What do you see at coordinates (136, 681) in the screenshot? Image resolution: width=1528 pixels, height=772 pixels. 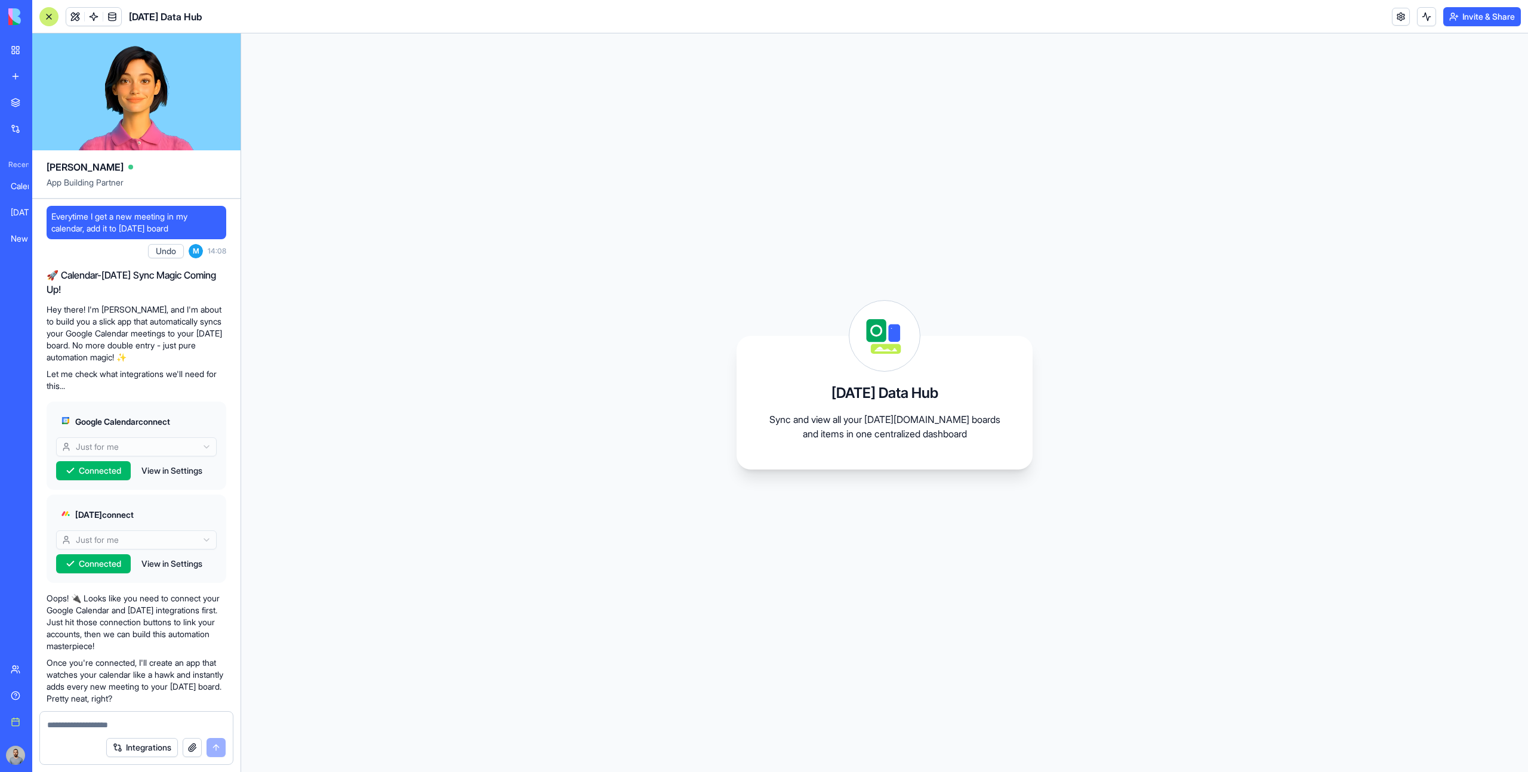 I see `p: Once you're connected, I'll create an app that watches your calendar like a hawk and instantly ad...` at bounding box center [136, 681].